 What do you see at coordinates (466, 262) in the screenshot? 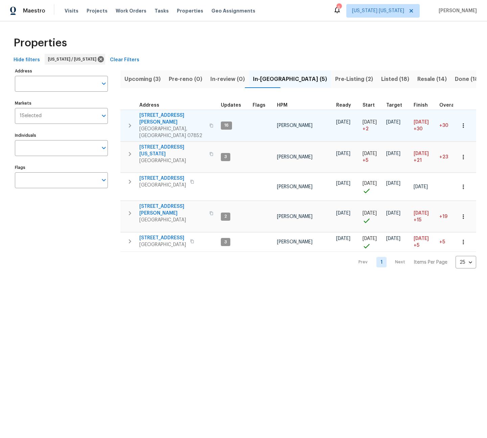
I see `div: 25` at bounding box center [466, 262].